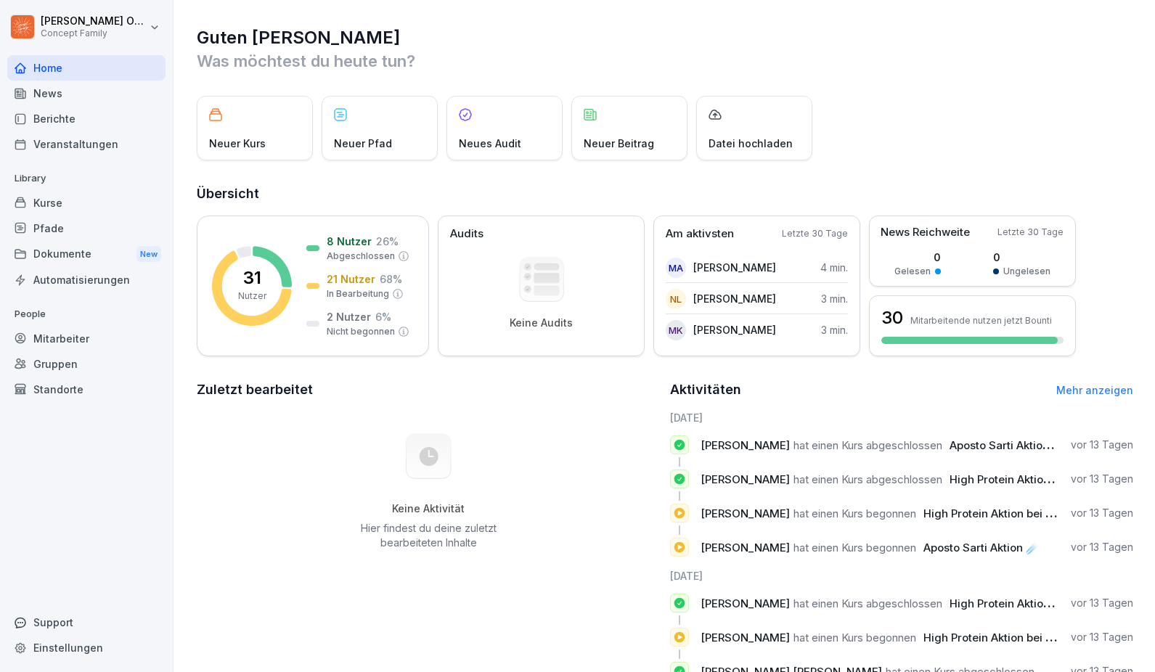 The image size is (1155, 672). What do you see at coordinates (86, 647) in the screenshot?
I see `div: Einstellungen` at bounding box center [86, 647].